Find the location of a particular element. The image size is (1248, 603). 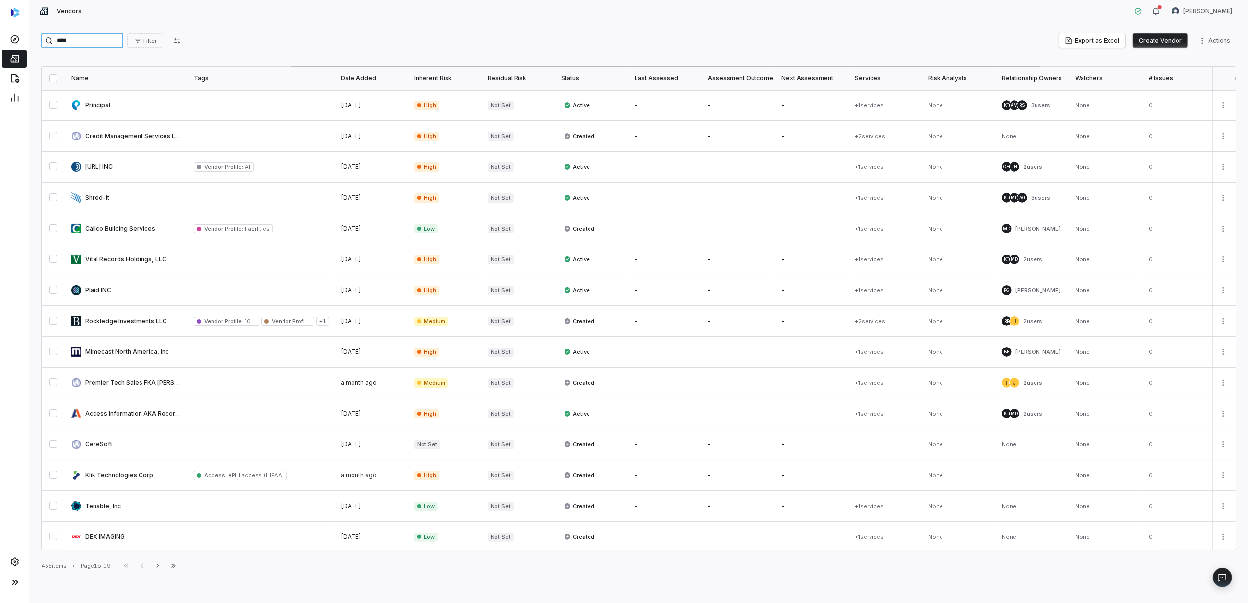

span: AI is located at coordinates (247, 167).